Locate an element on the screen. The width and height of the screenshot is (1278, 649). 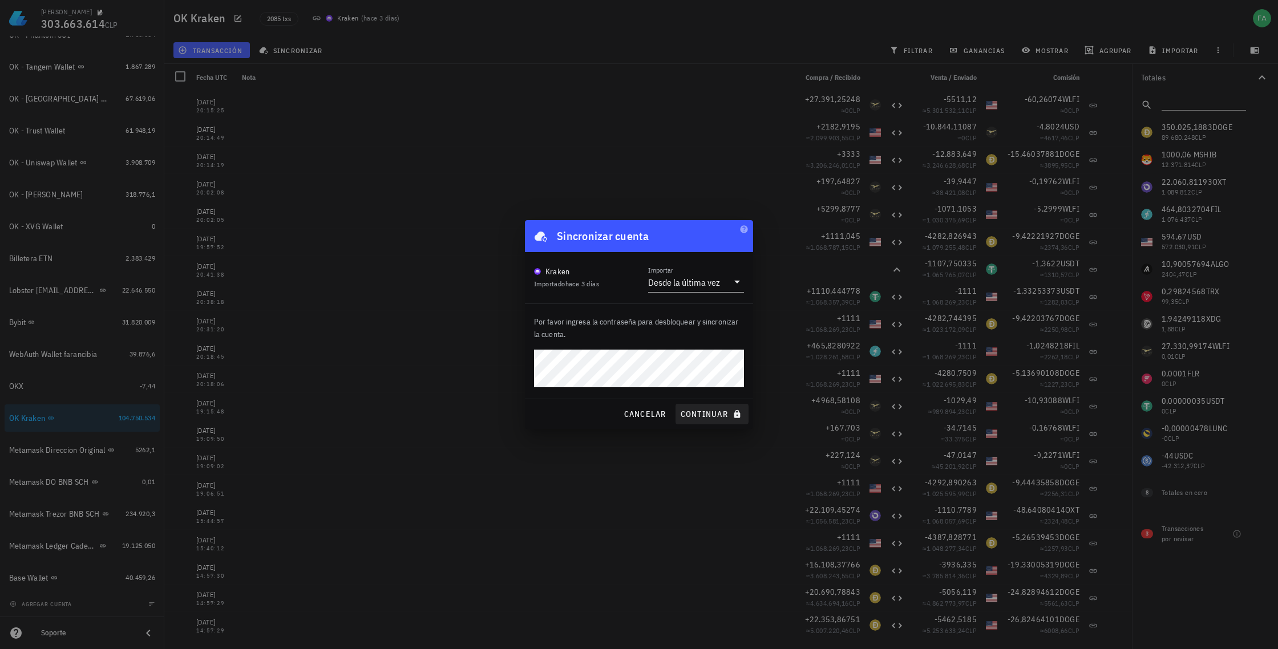
label: Importar is located at coordinates (661, 270).